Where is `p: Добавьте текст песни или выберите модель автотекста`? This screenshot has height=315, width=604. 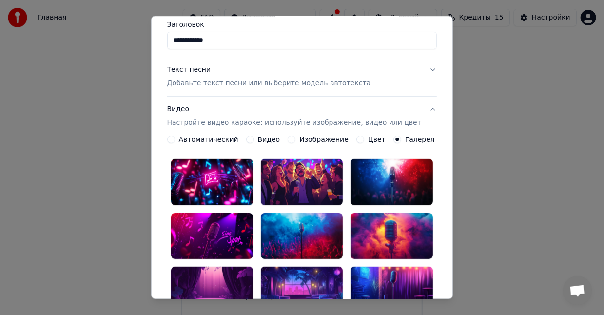 p: Добавьте текст песни или выберите модель автотекста is located at coordinates (269, 83).